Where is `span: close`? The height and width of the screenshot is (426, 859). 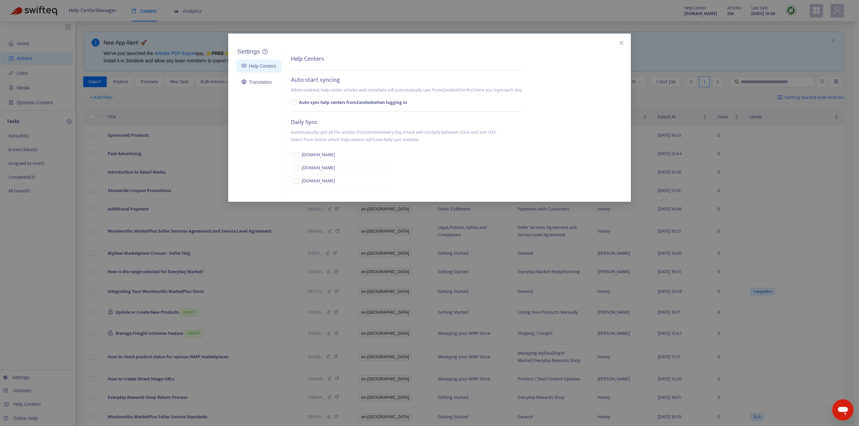
span: close is located at coordinates (621, 43).